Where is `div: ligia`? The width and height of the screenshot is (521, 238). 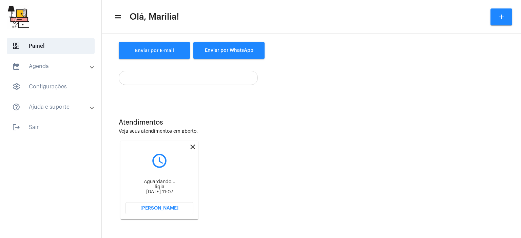
div: ligia is located at coordinates (159, 187).